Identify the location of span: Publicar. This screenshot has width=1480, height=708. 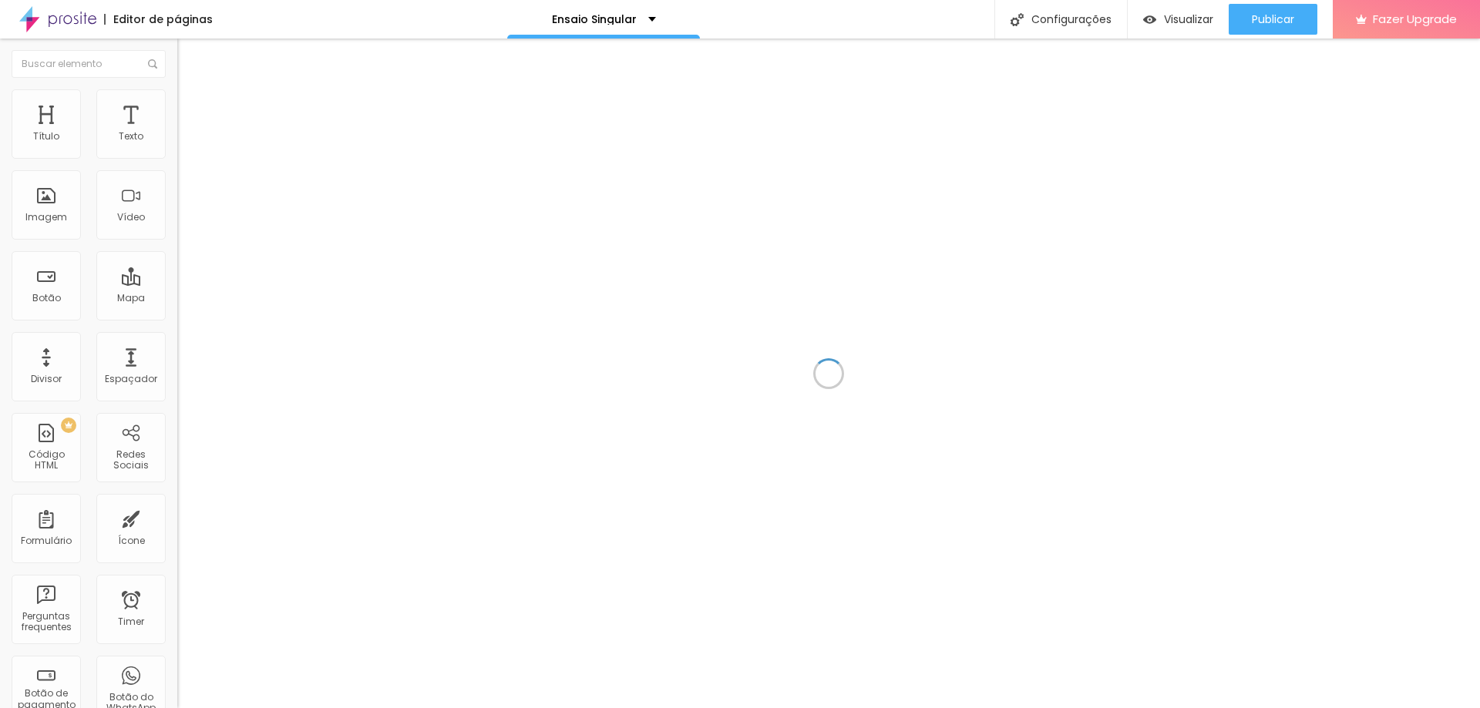
(1273, 19).